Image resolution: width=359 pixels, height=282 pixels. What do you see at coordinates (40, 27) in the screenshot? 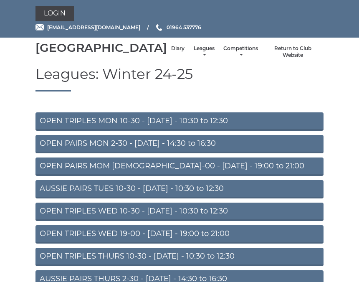
I see `img: Email` at bounding box center [40, 27].